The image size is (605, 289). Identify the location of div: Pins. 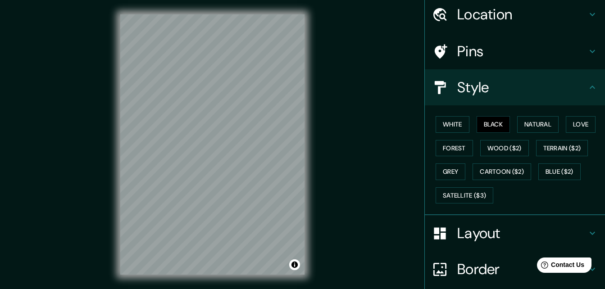
(515, 51).